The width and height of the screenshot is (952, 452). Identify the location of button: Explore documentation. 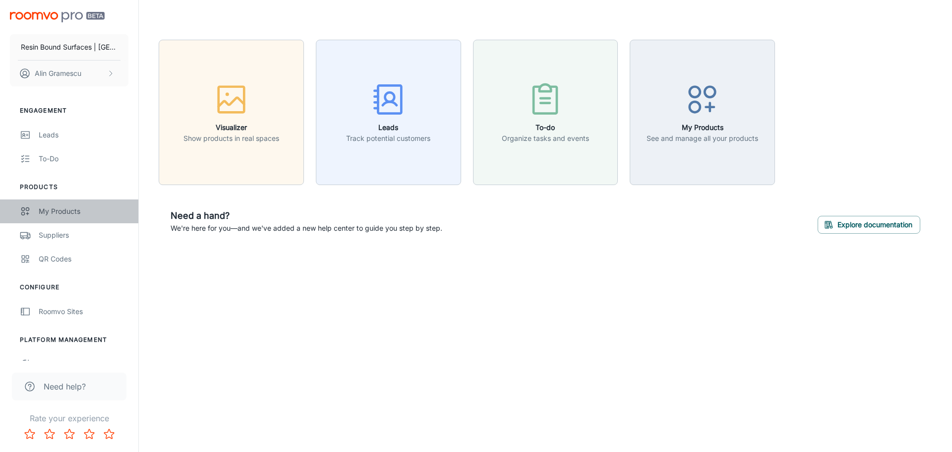
(868, 225).